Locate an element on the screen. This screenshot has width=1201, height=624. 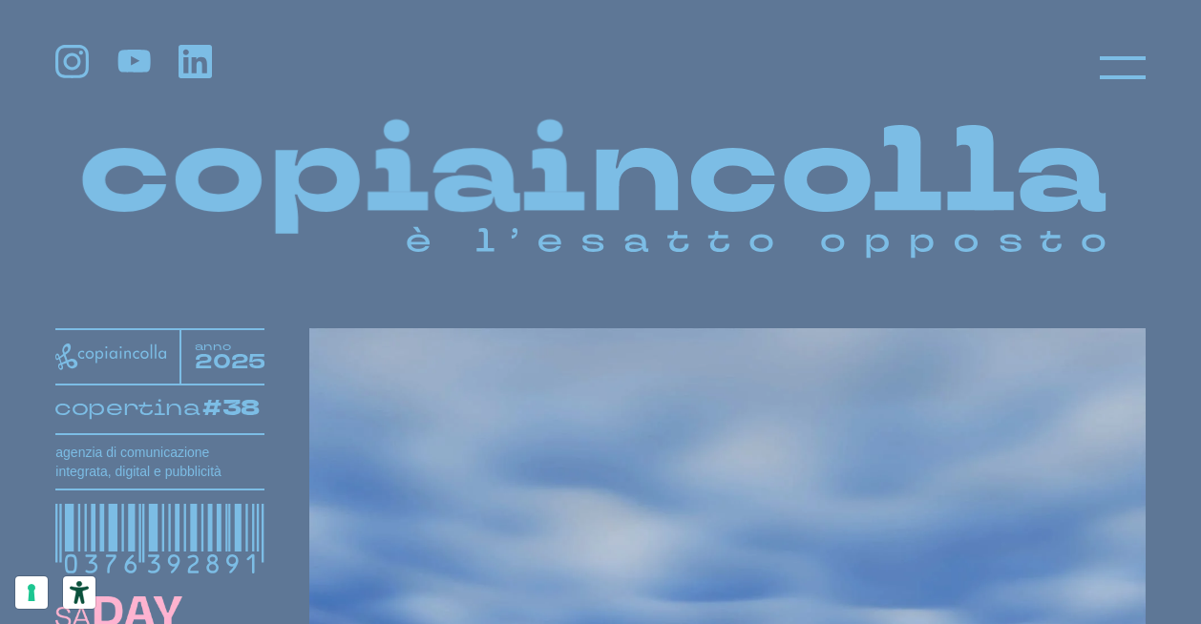
tspan: anno is located at coordinates (212, 347).